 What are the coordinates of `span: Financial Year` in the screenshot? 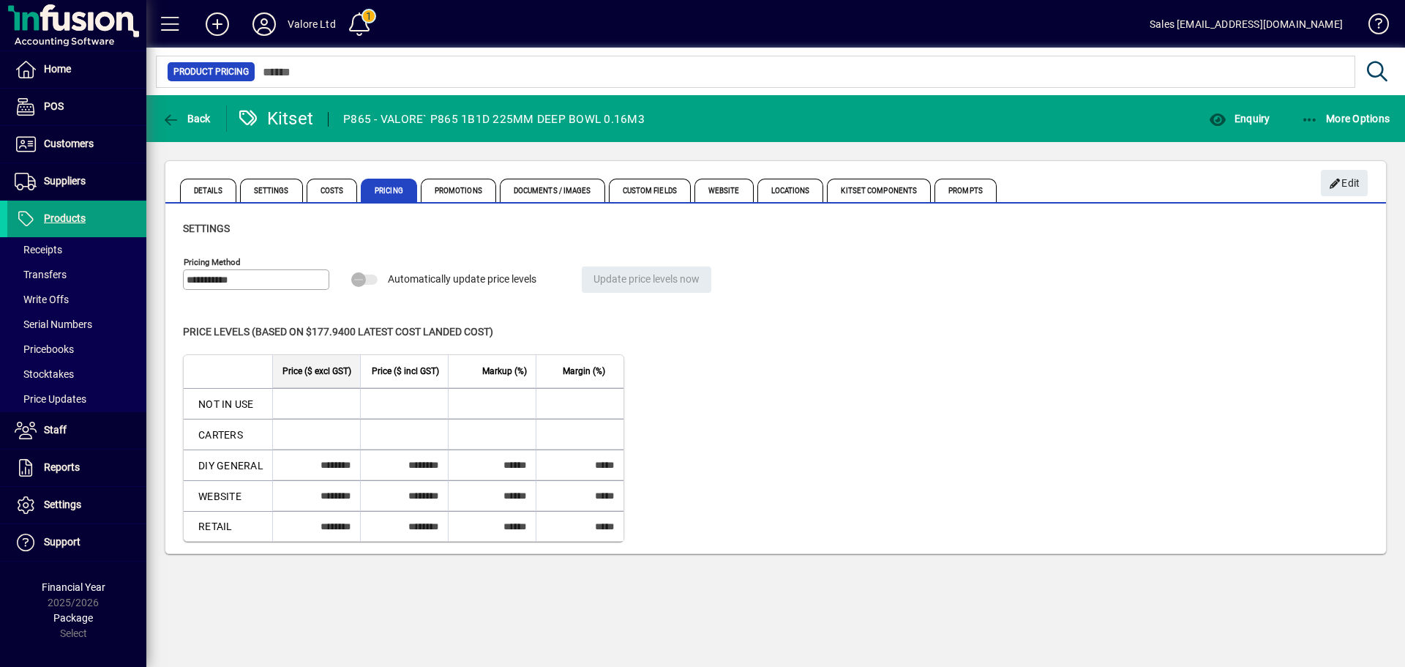 It's located at (73, 587).